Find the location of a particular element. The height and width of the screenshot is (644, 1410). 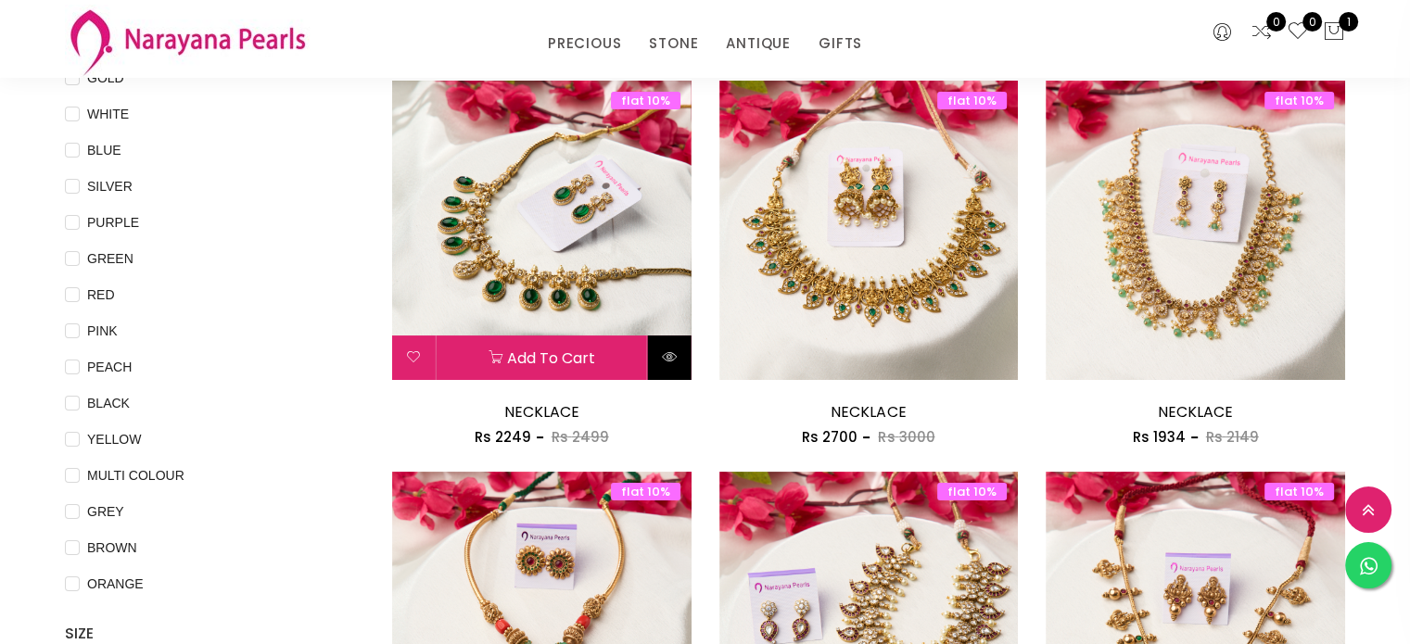

button: Add to cart is located at coordinates (541, 358).